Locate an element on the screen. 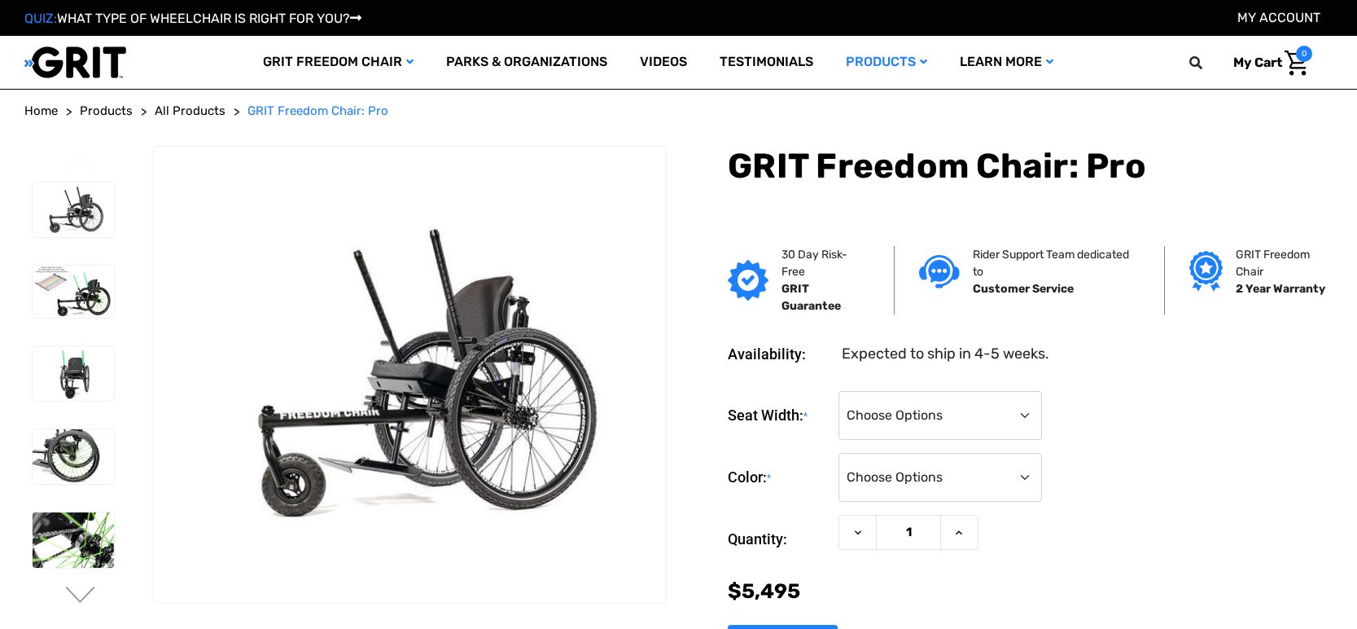 Image resolution: width=1357 pixels, height=629 pixels. label: Quantity: is located at coordinates (779, 539).